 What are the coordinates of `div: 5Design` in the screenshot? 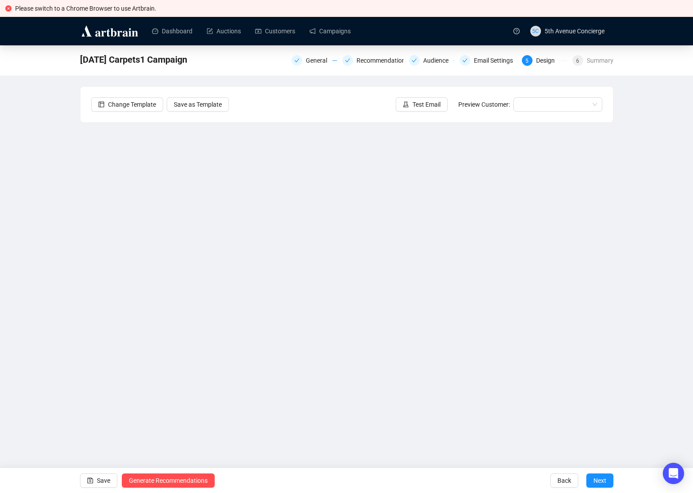 It's located at (544, 60).